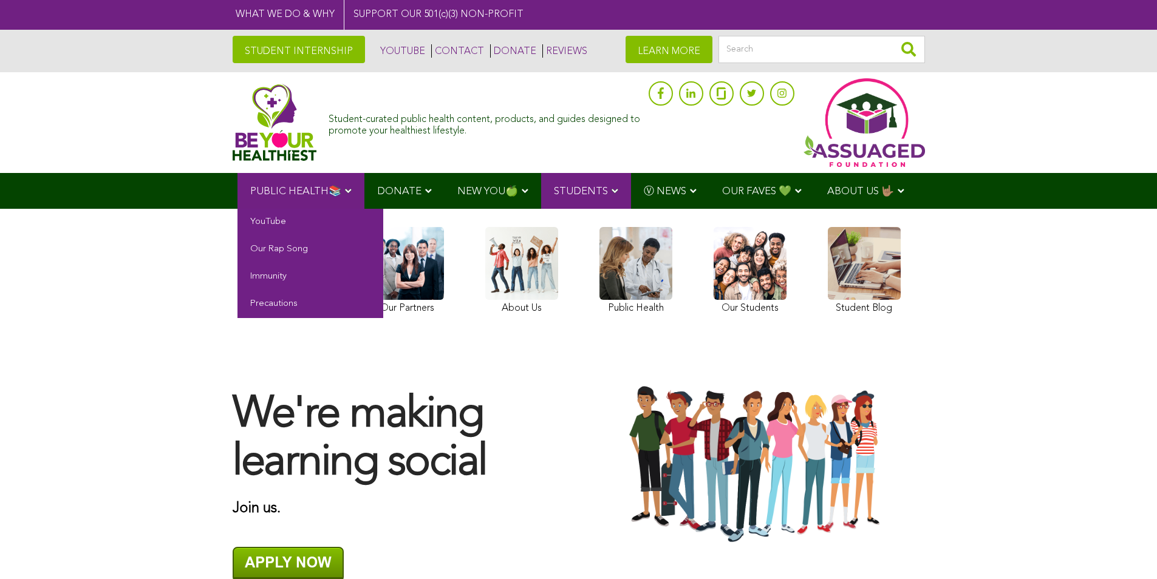 The height and width of the screenshot is (579, 1157). Describe the element at coordinates (581, 191) in the screenshot. I see `span: STUDENTS` at that location.